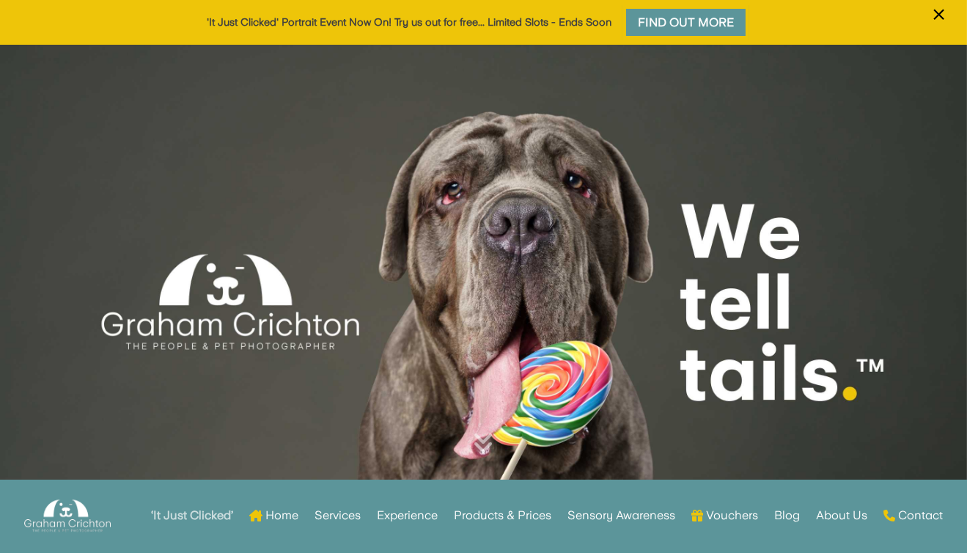  Describe the element at coordinates (913, 516) in the screenshot. I see `a: Contact` at that location.